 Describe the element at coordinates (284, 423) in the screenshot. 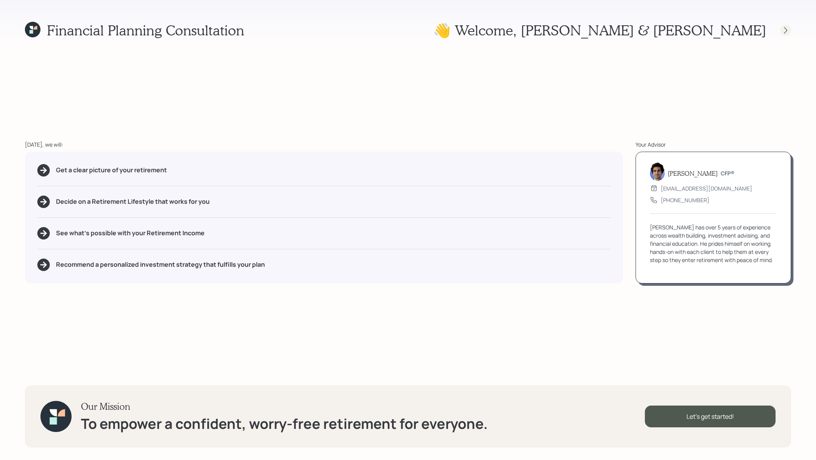

I see `h1: To empower a confident, worry-free retirement for everyone.` at that location.